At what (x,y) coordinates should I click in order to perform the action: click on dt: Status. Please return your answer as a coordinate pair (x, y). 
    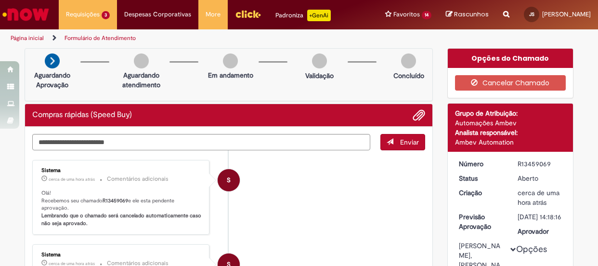
    Looking at the image, I should click on (481, 178).